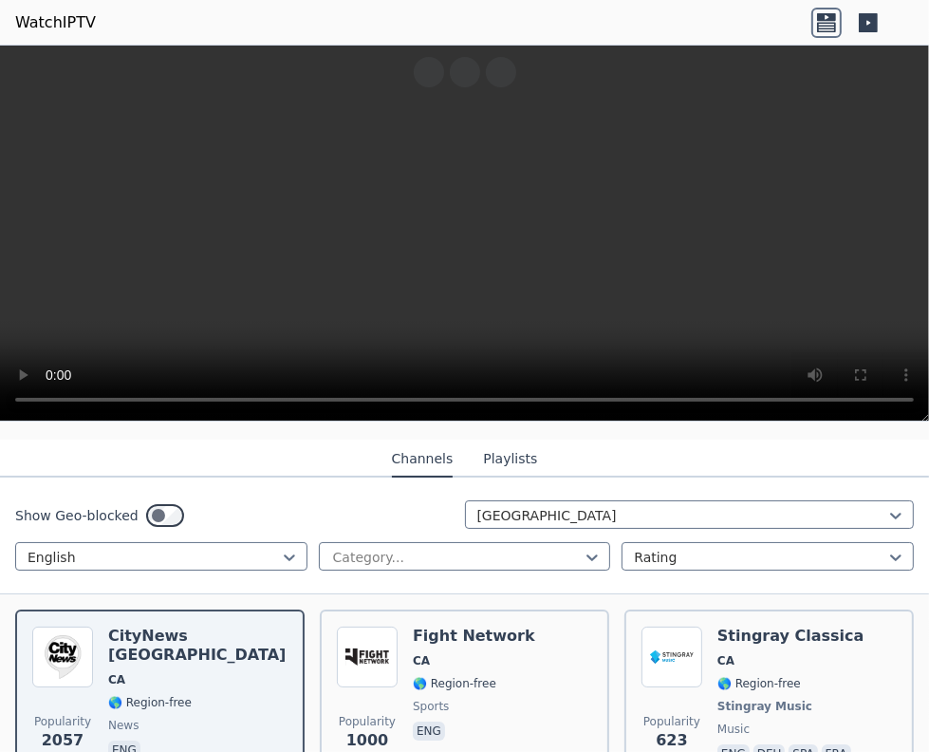  I want to click on button: Playlists, so click(510, 459).